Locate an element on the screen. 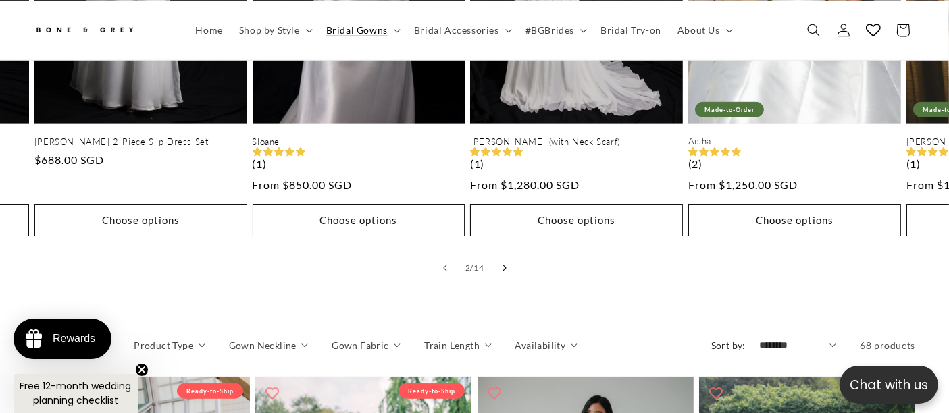 The height and width of the screenshot is (413, 949). button: Slide right is located at coordinates (504, 268).